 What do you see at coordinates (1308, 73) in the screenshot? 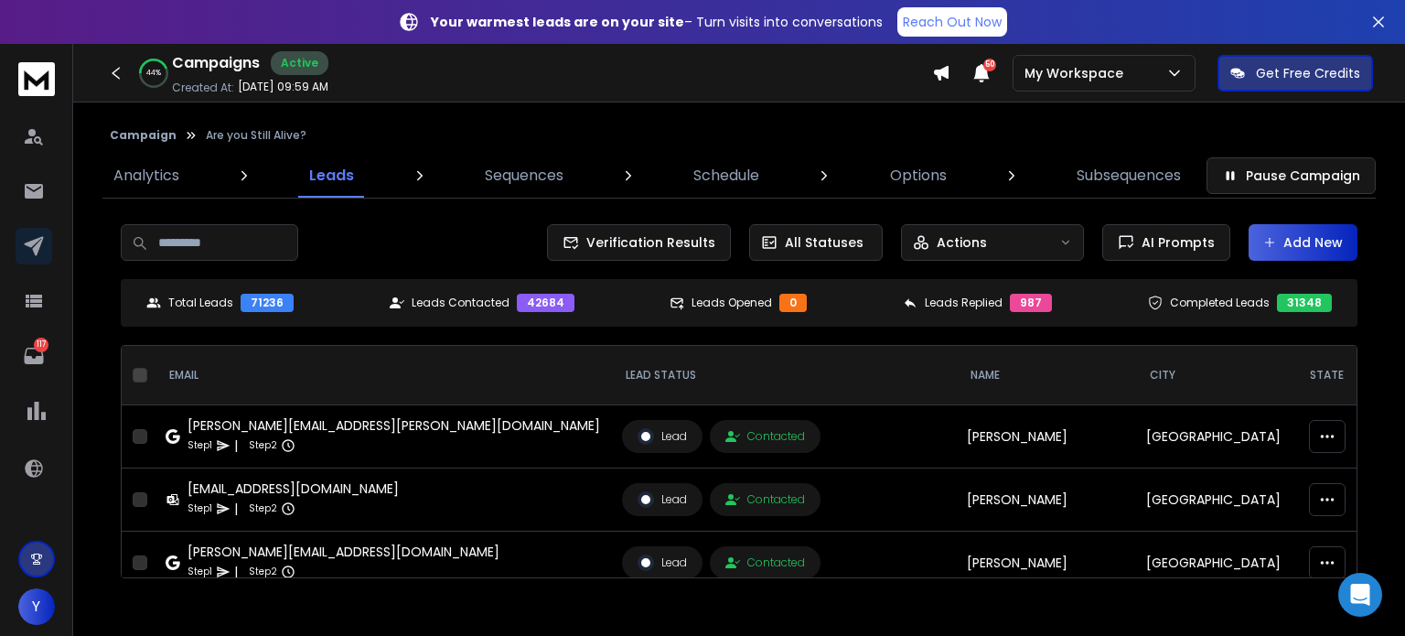
I see `p: Get Free Credits` at bounding box center [1308, 73].